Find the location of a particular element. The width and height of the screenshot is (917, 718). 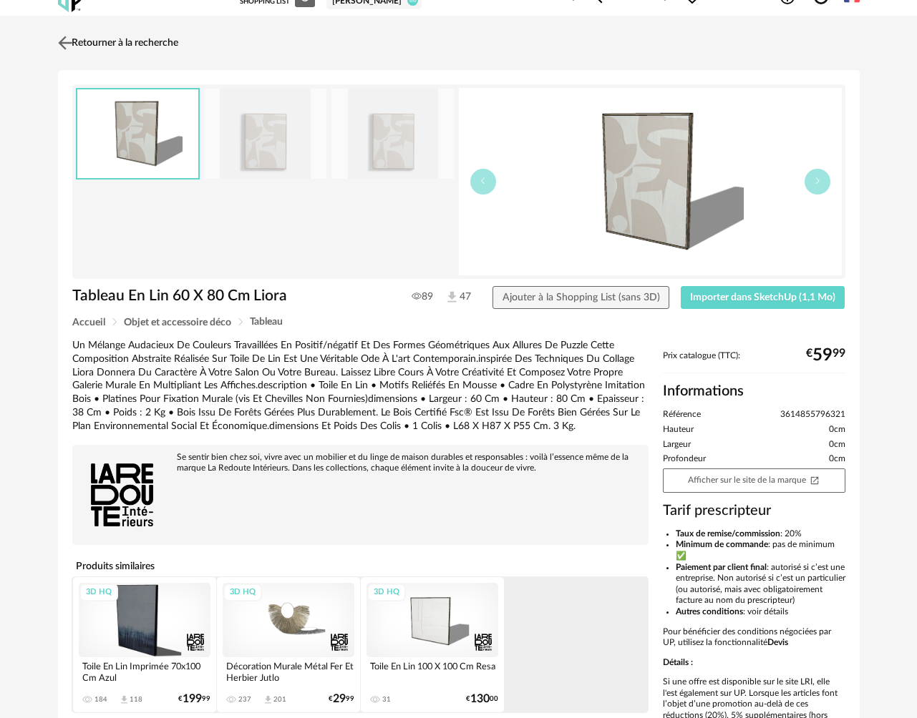

a: 3D HQ Toile En Lin 100 X 100 Cm Resa 31 €13000 is located at coordinates (432, 645).